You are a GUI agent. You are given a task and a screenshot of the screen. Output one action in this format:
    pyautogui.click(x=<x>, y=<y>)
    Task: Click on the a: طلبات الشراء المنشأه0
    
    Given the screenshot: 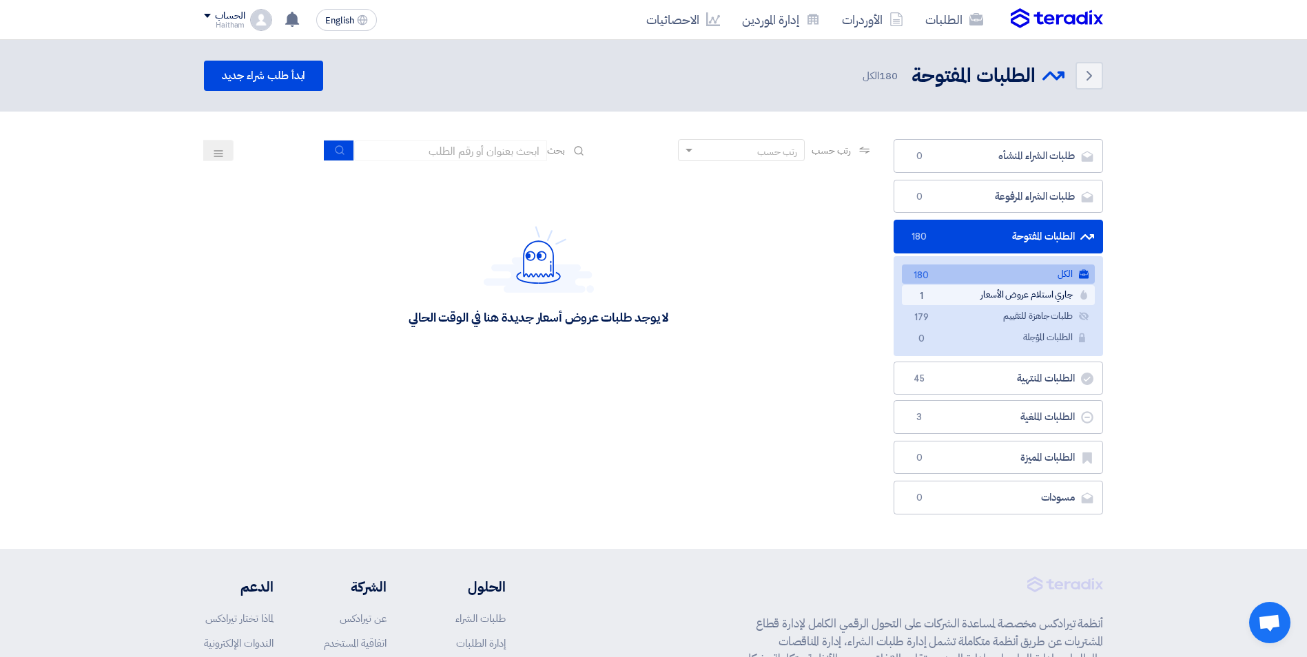 What is the action you would take?
    pyautogui.click(x=998, y=156)
    